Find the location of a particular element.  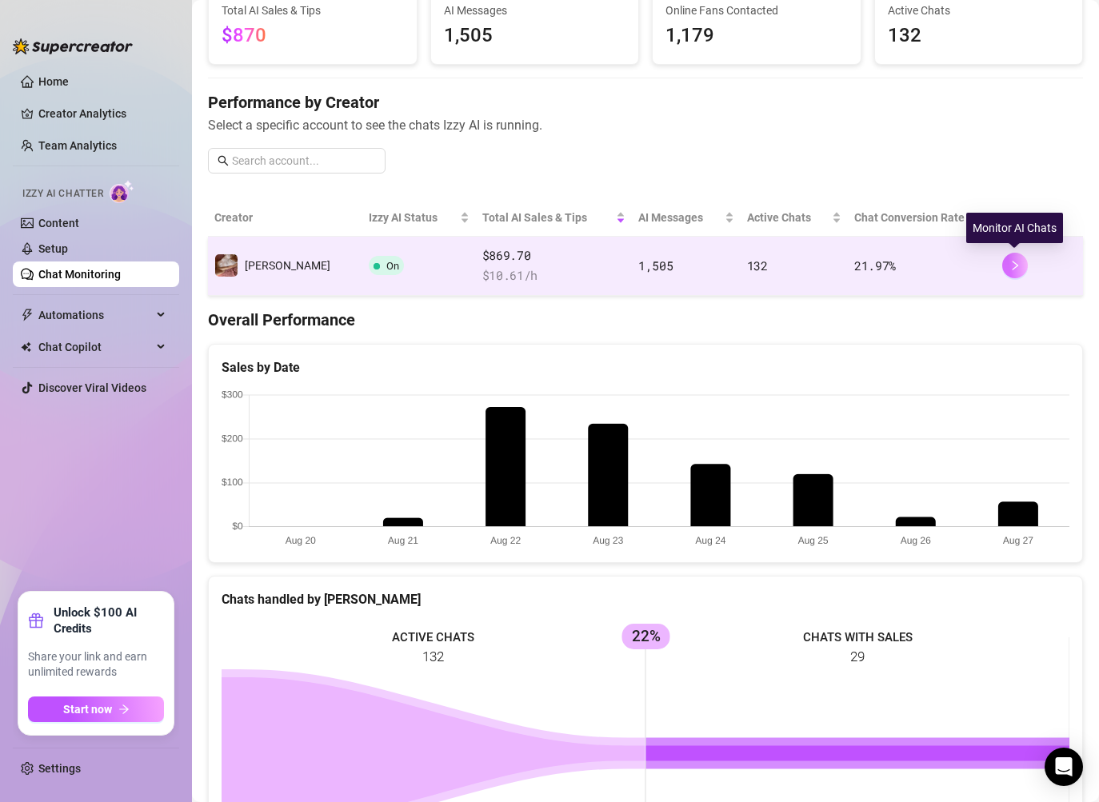

th: Active Chats is located at coordinates (794, 218).